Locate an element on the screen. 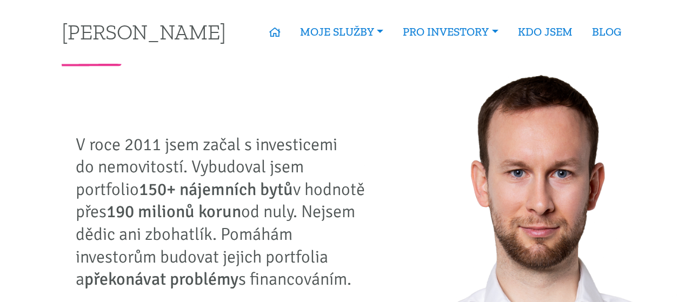 The image size is (692, 302). a: MOJE SLUŽBY is located at coordinates (341, 32).